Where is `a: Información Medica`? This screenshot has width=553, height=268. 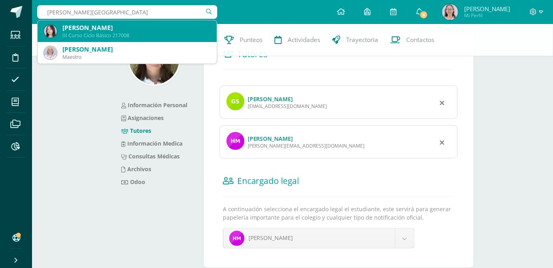 a: Información Medica is located at coordinates (152, 143).